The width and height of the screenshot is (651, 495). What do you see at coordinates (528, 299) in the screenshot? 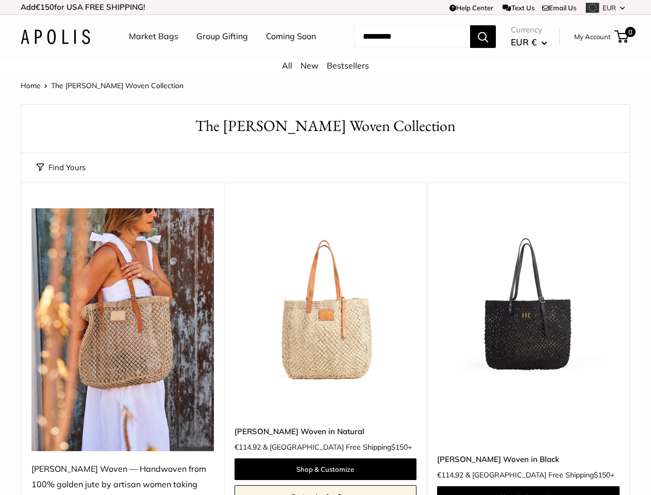
I see `a: Mercado Woven in BlackMercado Woven in Black` at bounding box center [528, 299].